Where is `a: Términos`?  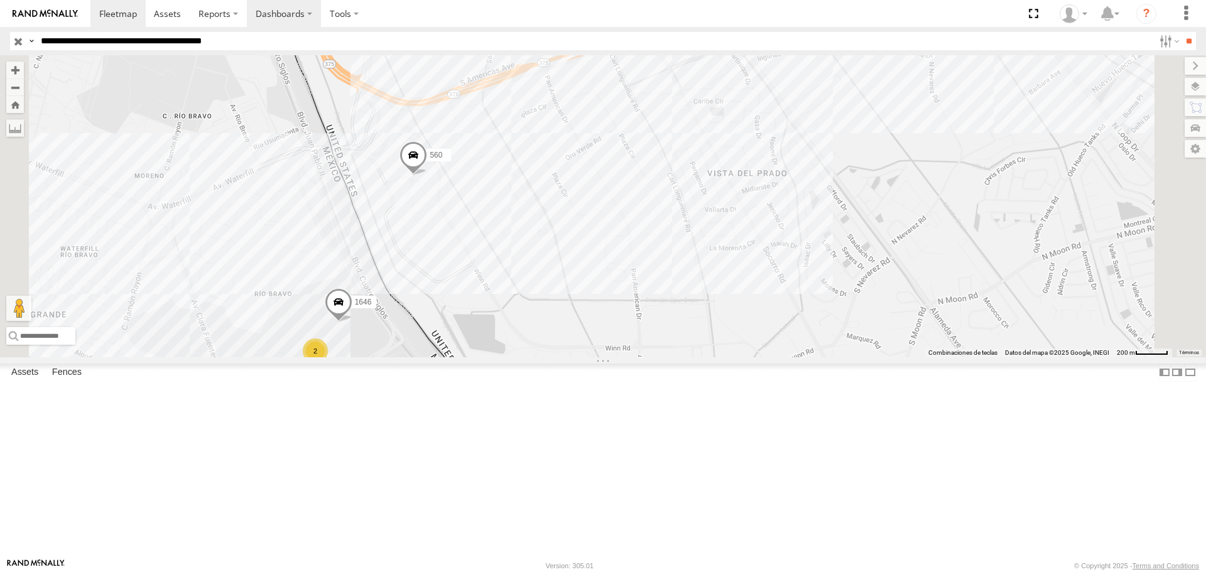
a: Términos is located at coordinates (1189, 352).